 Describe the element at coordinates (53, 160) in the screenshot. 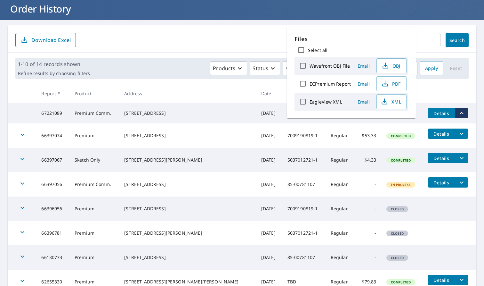

I see `td: 66397067` at that location.